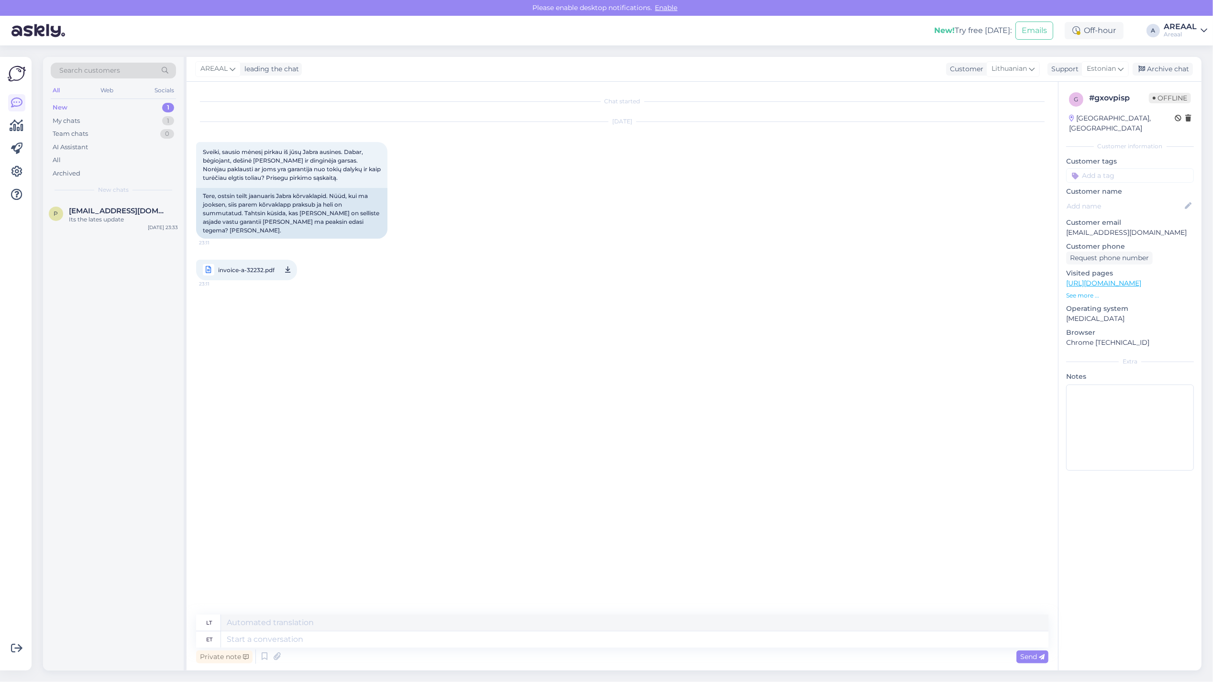  Describe the element at coordinates (1129, 222) in the screenshot. I see `p: Customer email` at that location.